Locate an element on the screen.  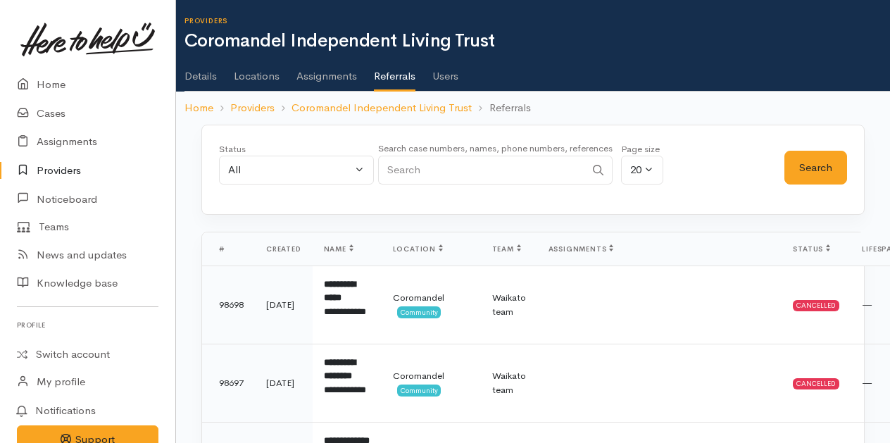
span: Location is located at coordinates (418, 249).